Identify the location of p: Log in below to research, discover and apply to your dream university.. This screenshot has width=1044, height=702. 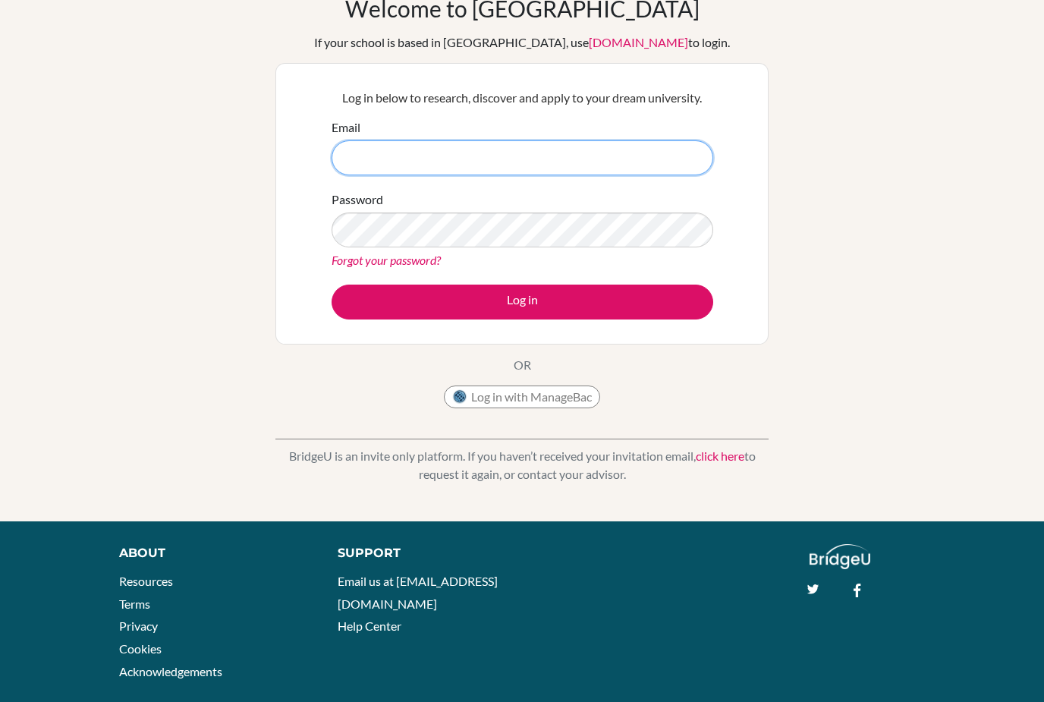
(522, 98).